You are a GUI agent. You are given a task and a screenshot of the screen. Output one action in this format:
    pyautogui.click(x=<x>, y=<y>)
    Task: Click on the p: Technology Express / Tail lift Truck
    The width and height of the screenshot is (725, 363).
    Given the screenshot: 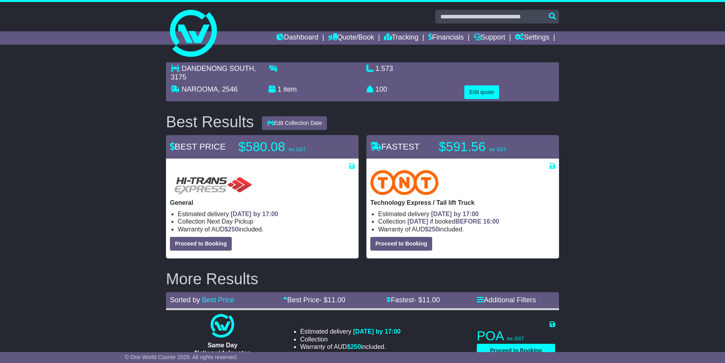 What is the action you would take?
    pyautogui.click(x=462, y=202)
    